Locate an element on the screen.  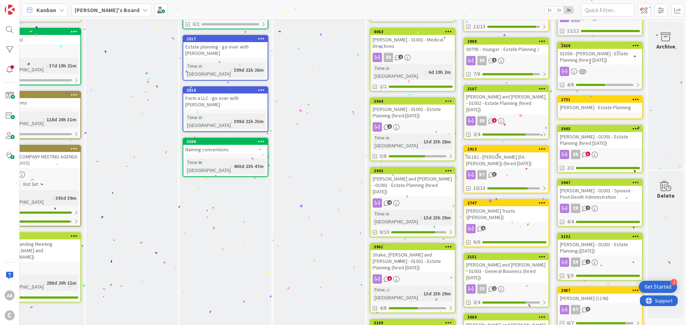
span: 6 is located at coordinates (389, 279).